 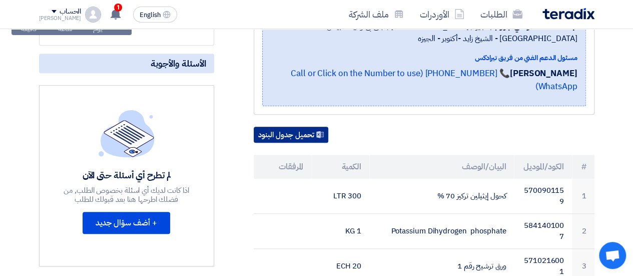 What do you see at coordinates (178, 63) in the screenshot?
I see `span: الأسئلة والأجوبة` at bounding box center [178, 63].